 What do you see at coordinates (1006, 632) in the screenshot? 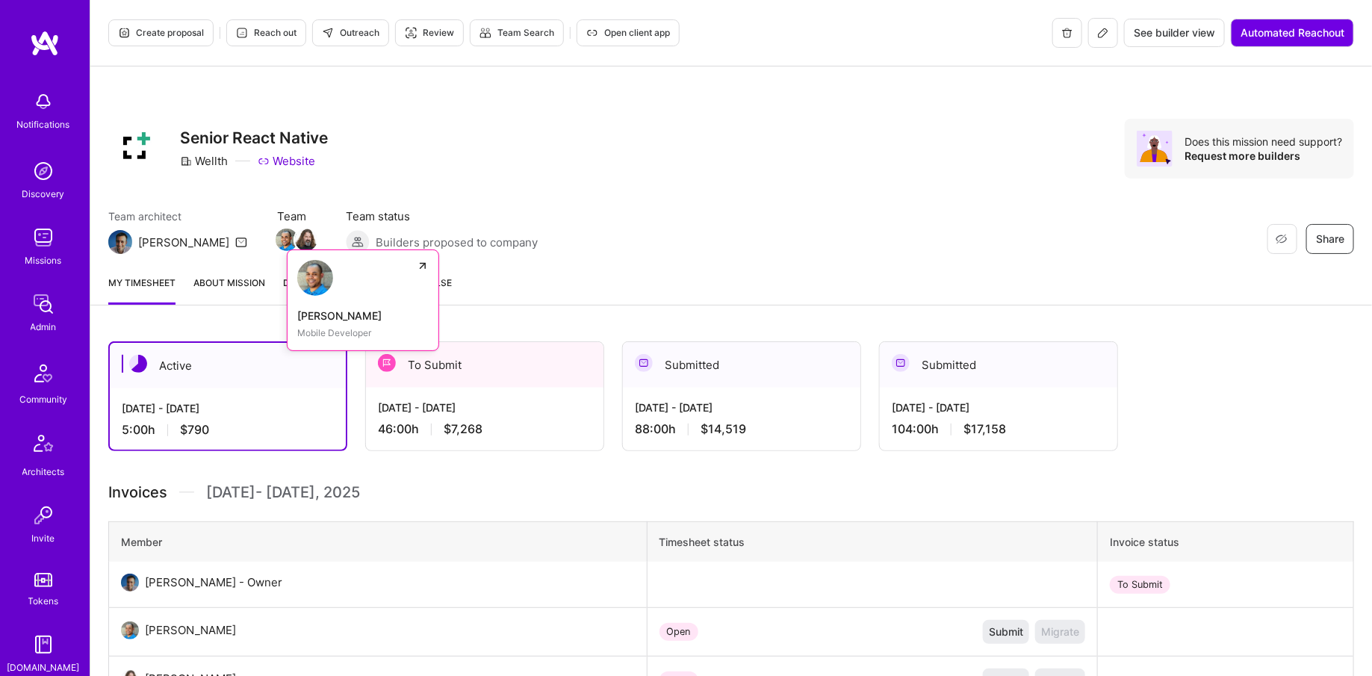
I see `span: Submit` at bounding box center [1006, 632].